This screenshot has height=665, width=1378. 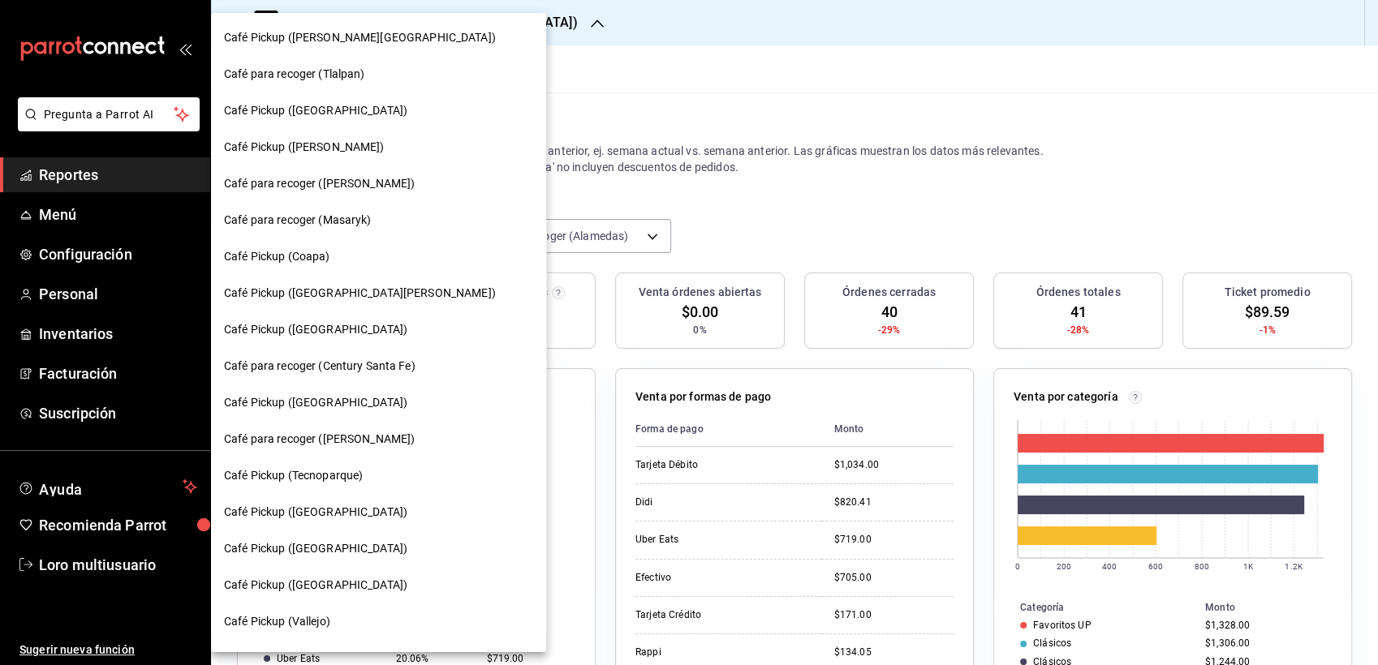 I want to click on div: Café para recoger (Tlalpan), so click(x=378, y=74).